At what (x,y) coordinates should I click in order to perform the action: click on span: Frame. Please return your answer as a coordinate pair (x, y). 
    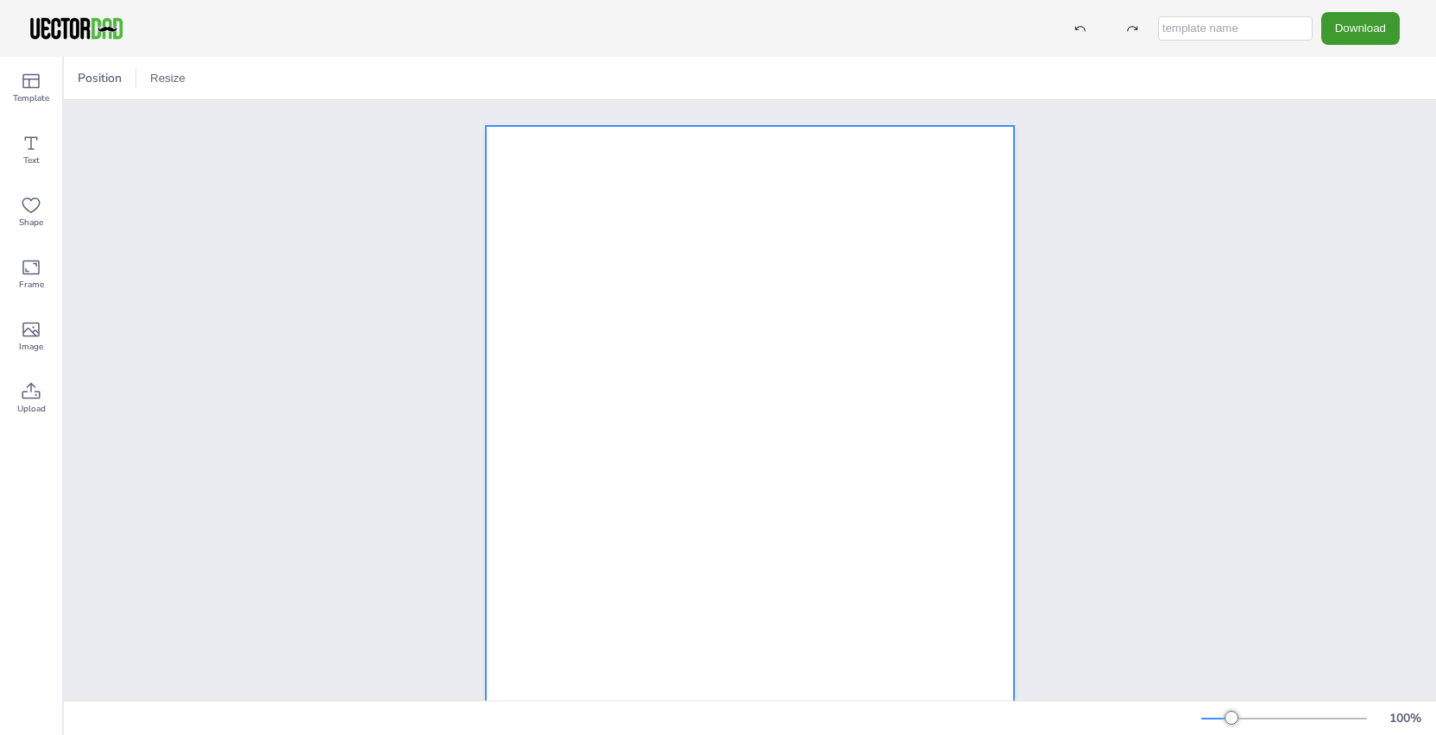
    Looking at the image, I should click on (31, 285).